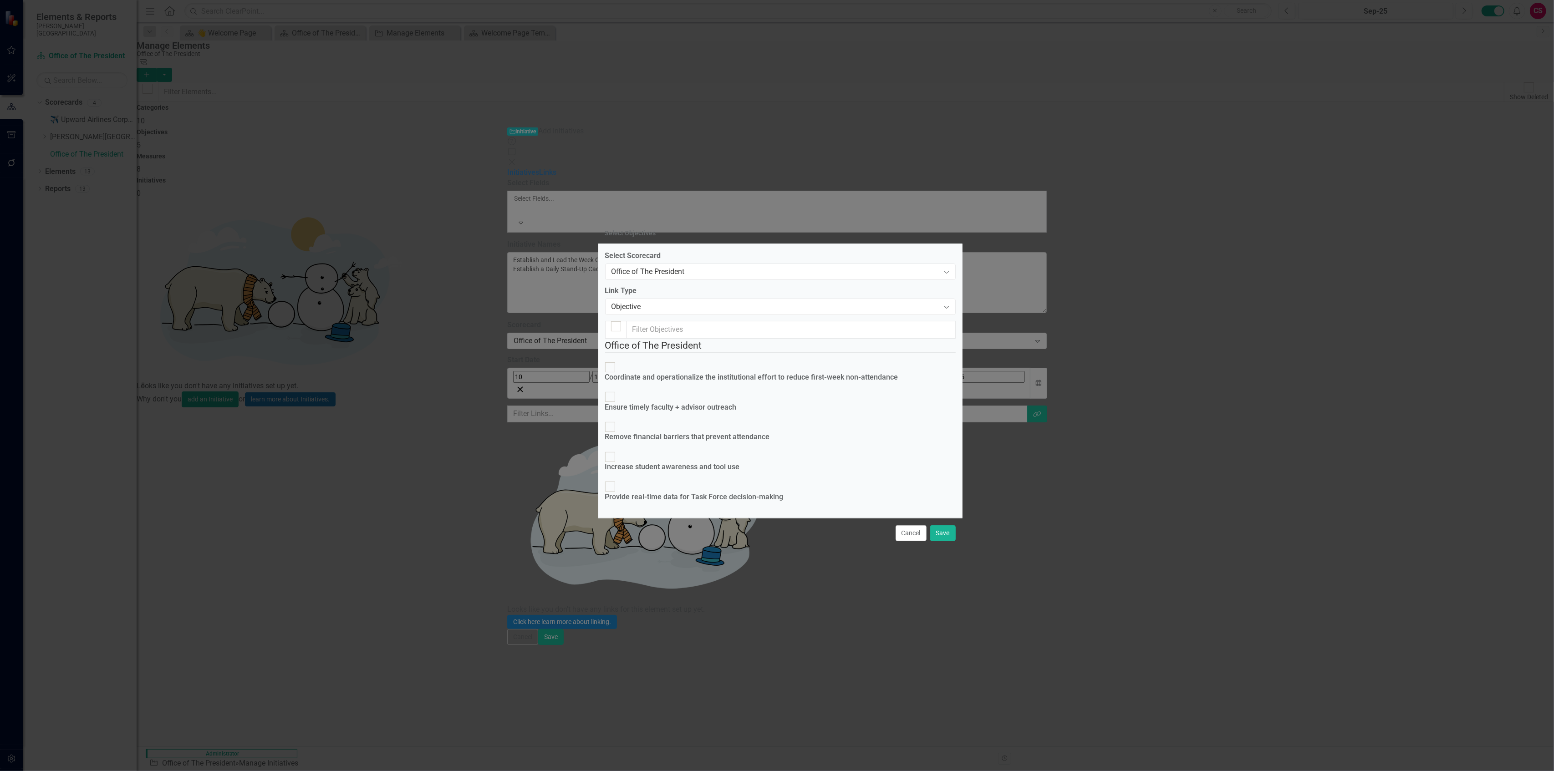 This screenshot has height=771, width=1554. Describe the element at coordinates (911, 533) in the screenshot. I see `button: Cancel` at that location.